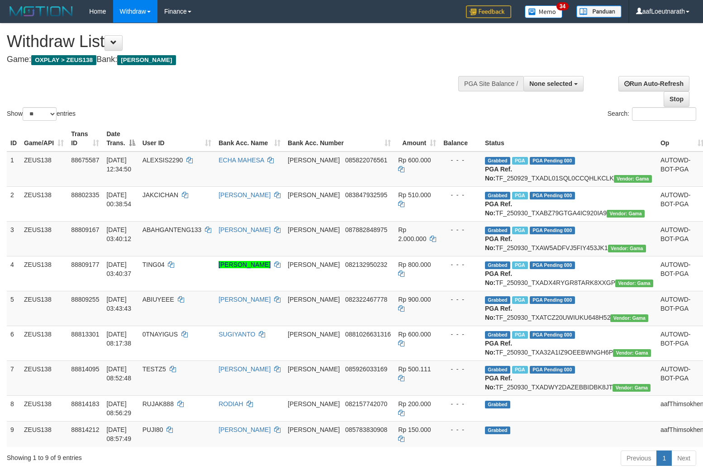 This screenshot has height=474, width=703. Describe the element at coordinates (85, 230) in the screenshot. I see `span: 88809167` at that location.